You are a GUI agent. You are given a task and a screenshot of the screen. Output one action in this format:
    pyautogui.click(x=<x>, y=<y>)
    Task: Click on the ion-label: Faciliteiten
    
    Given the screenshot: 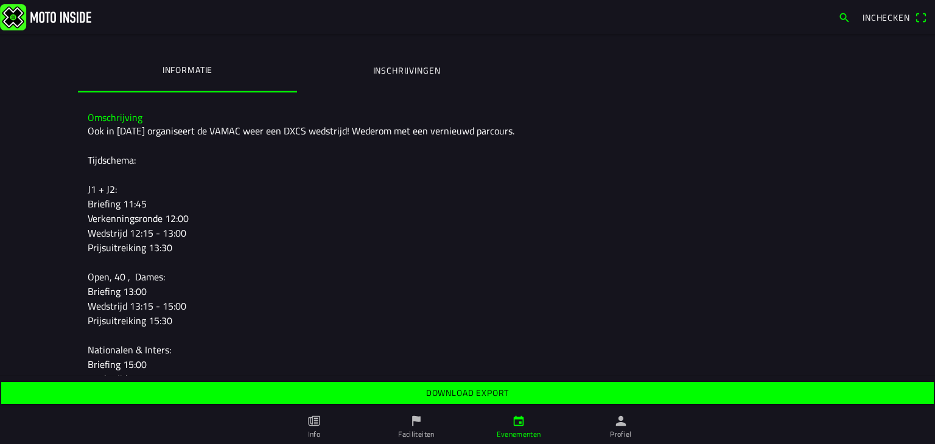 What is the action you would take?
    pyautogui.click(x=416, y=435)
    